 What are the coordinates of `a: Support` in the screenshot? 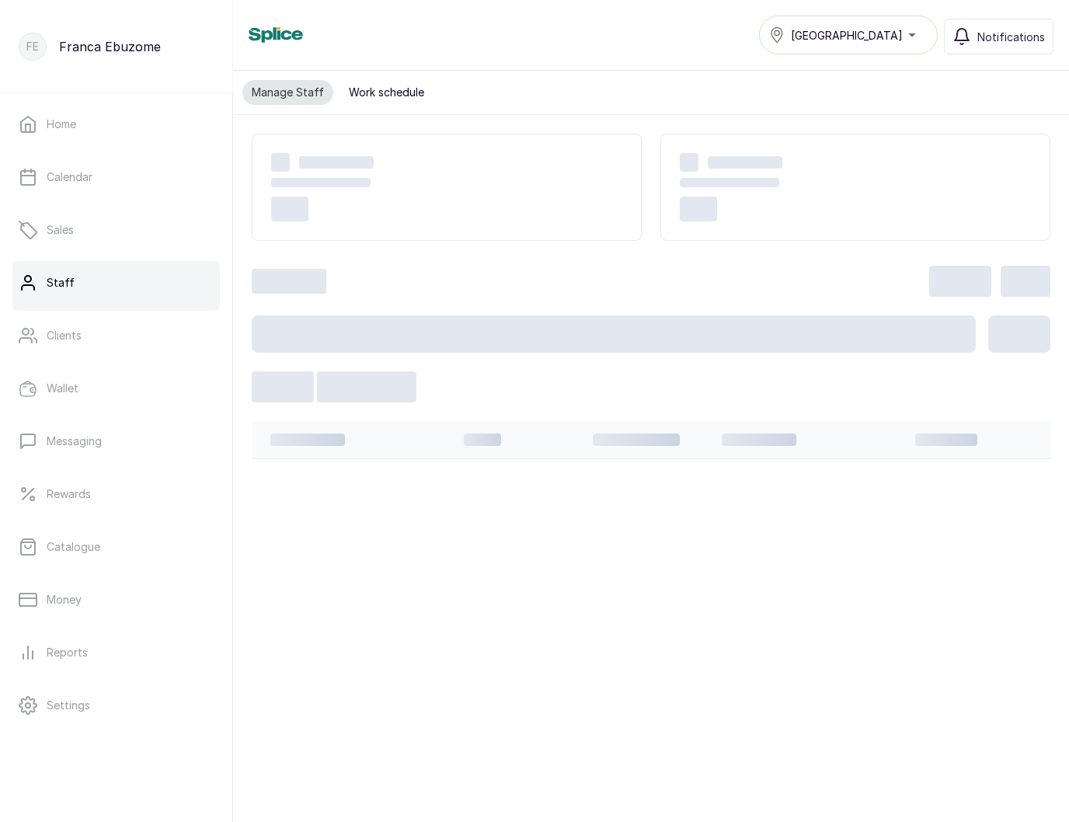 It's located at (116, 758).